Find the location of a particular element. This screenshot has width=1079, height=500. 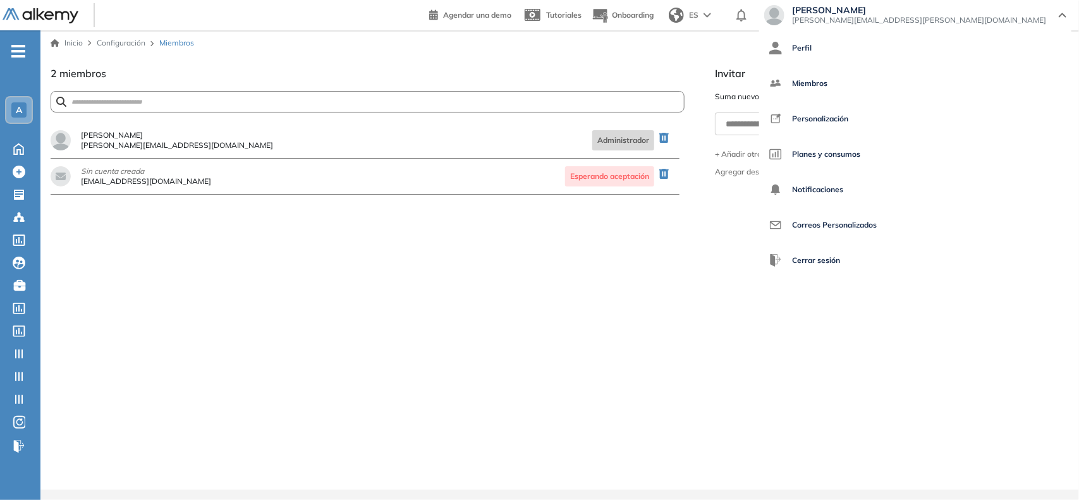

span: Correos Personalizados is located at coordinates (834, 225).